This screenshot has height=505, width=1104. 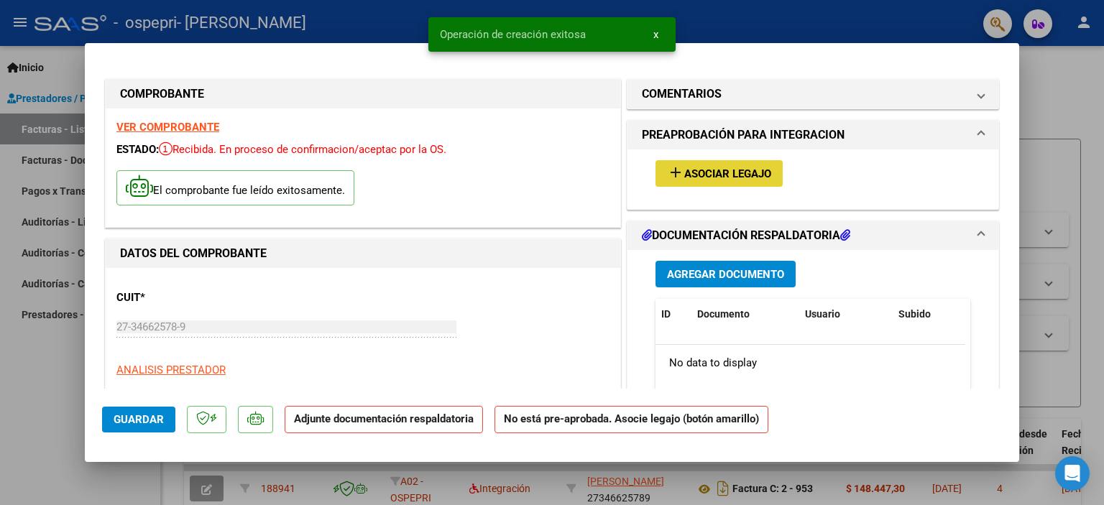 What do you see at coordinates (673, 314) in the screenshot?
I see `datatable-header-cell: ID` at bounding box center [673, 314].